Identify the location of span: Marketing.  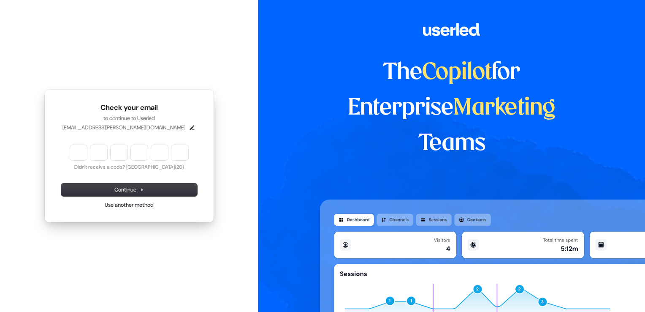
(505, 108).